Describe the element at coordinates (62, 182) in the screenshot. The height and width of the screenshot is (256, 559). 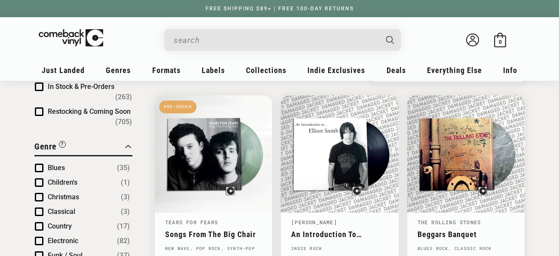
I see `span: Children's` at that location.